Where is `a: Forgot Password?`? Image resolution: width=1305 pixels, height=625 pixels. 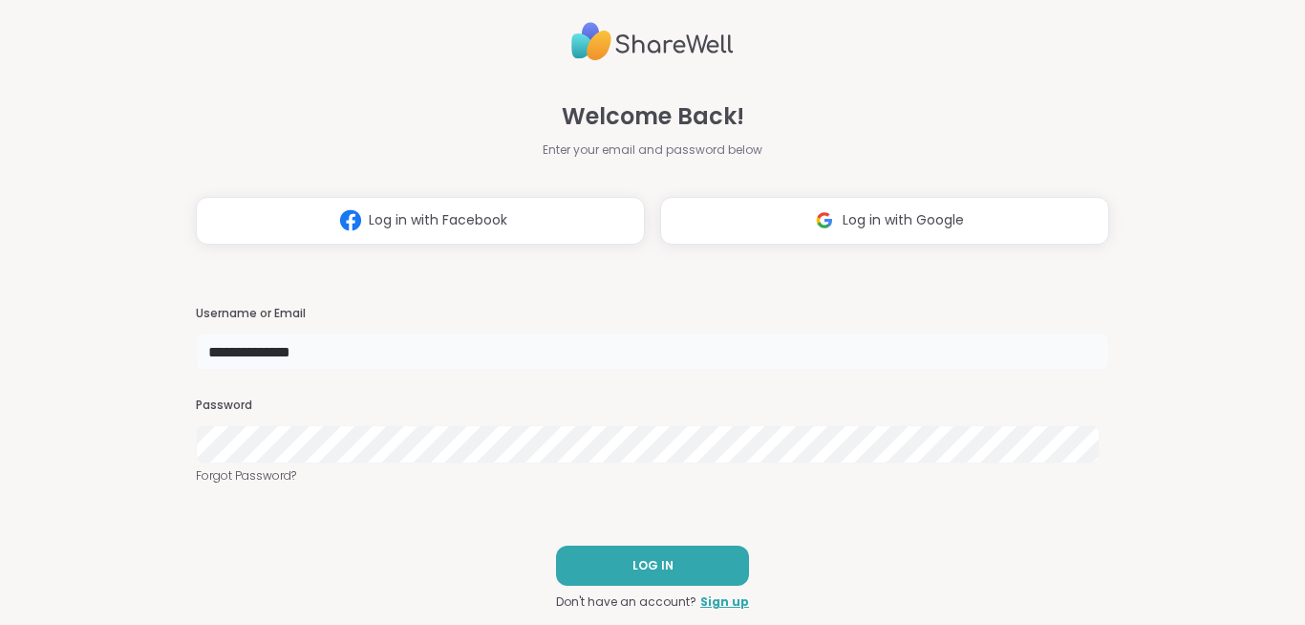 a: Forgot Password? is located at coordinates (652, 476).